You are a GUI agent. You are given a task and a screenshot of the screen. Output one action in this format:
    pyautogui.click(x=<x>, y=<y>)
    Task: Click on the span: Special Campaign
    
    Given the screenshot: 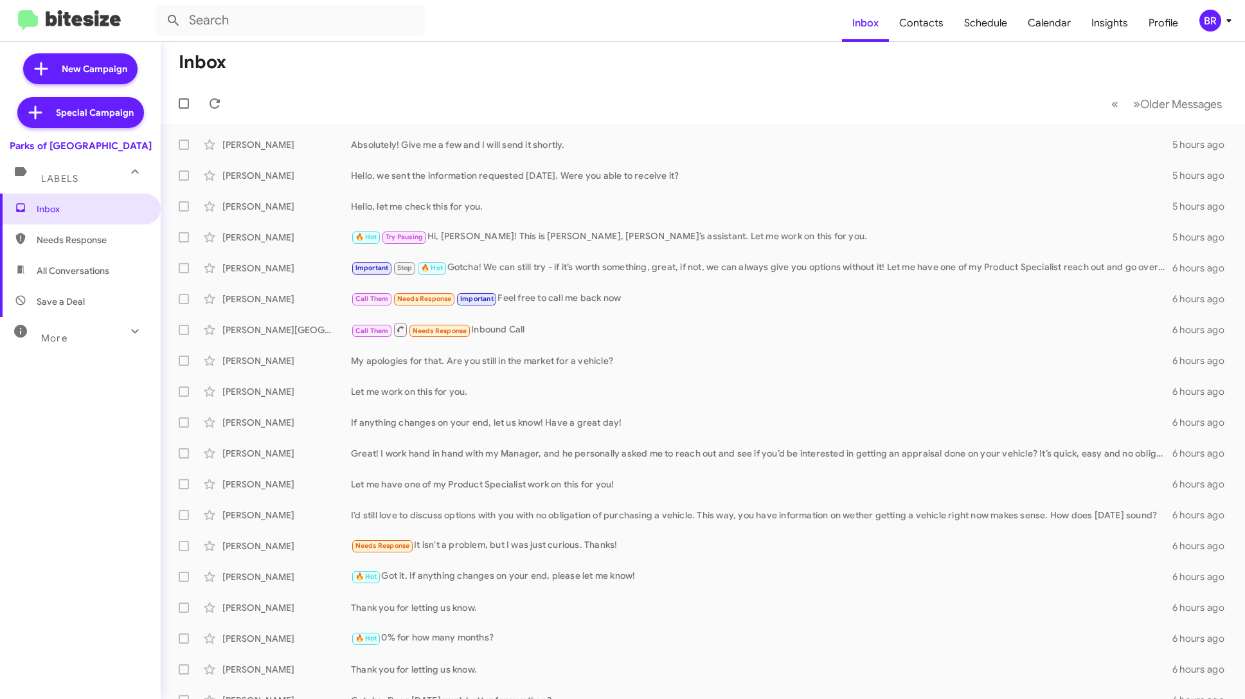 What is the action you would take?
    pyautogui.click(x=95, y=113)
    